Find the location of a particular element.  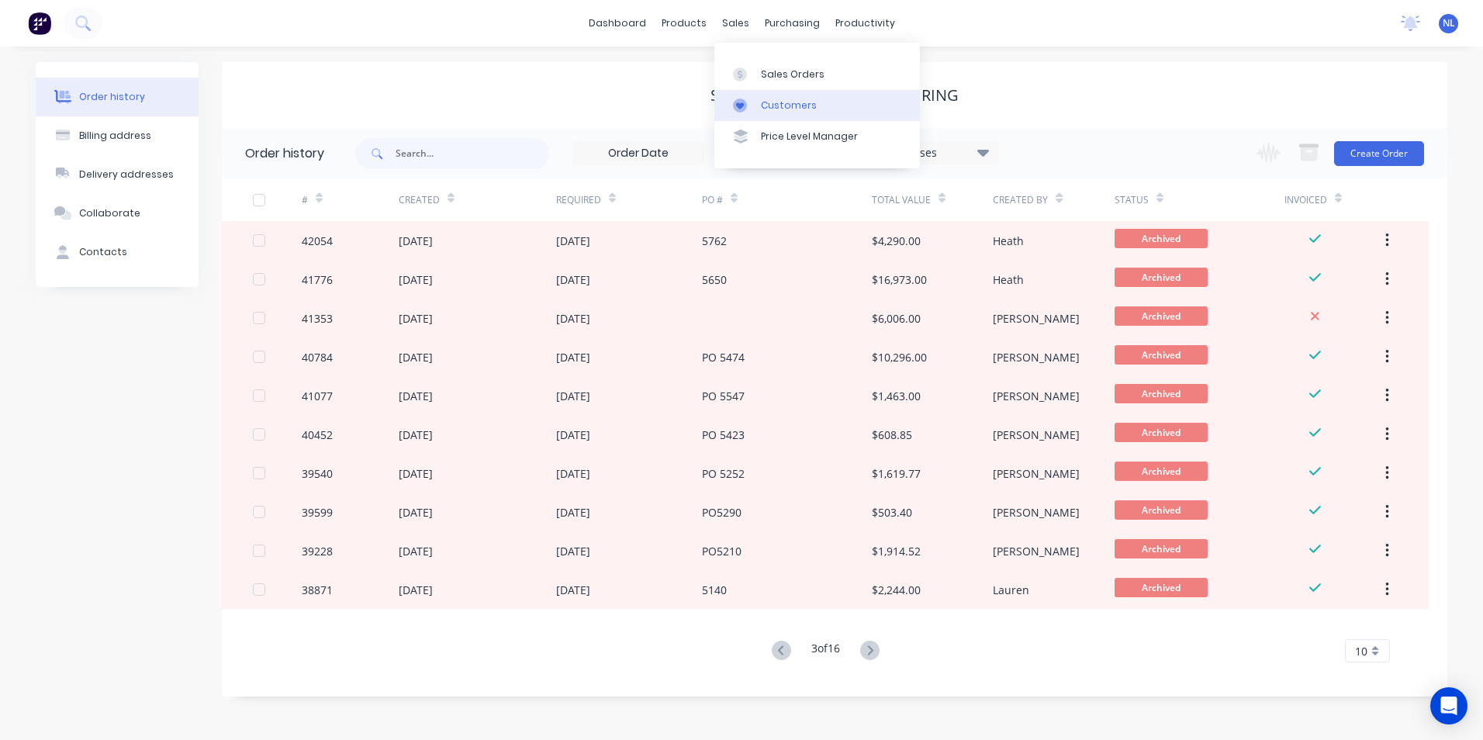

div: sales is located at coordinates (735, 23).